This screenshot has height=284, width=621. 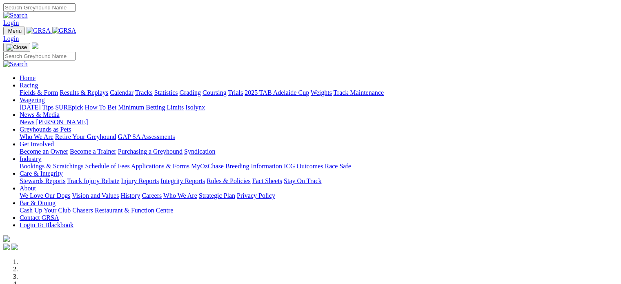 I want to click on a: Privacy Policy, so click(x=256, y=195).